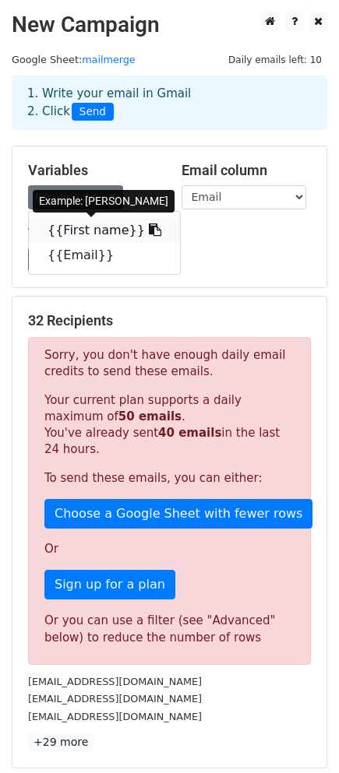 The image size is (339, 773). What do you see at coordinates (275, 59) in the screenshot?
I see `a: Daily emails left: 10` at bounding box center [275, 59].